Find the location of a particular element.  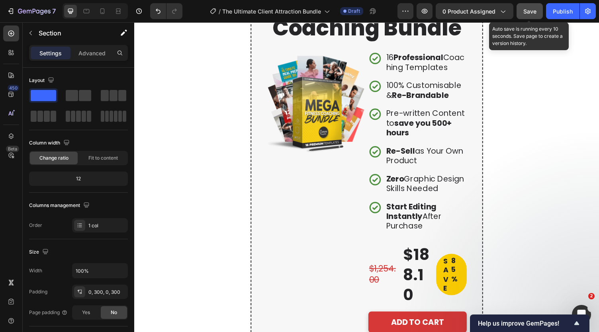

p: 100% Customisable & is located at coordinates (299, 70).